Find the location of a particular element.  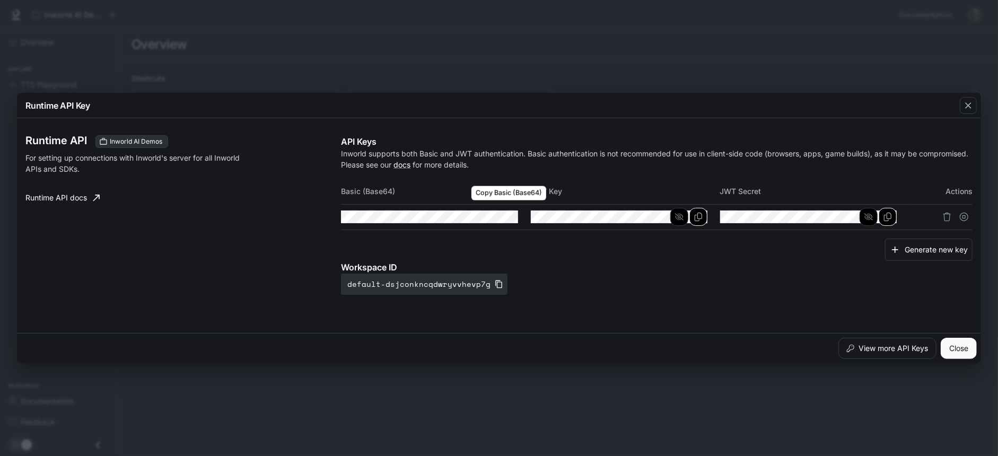

p: API Keys is located at coordinates (657, 142).